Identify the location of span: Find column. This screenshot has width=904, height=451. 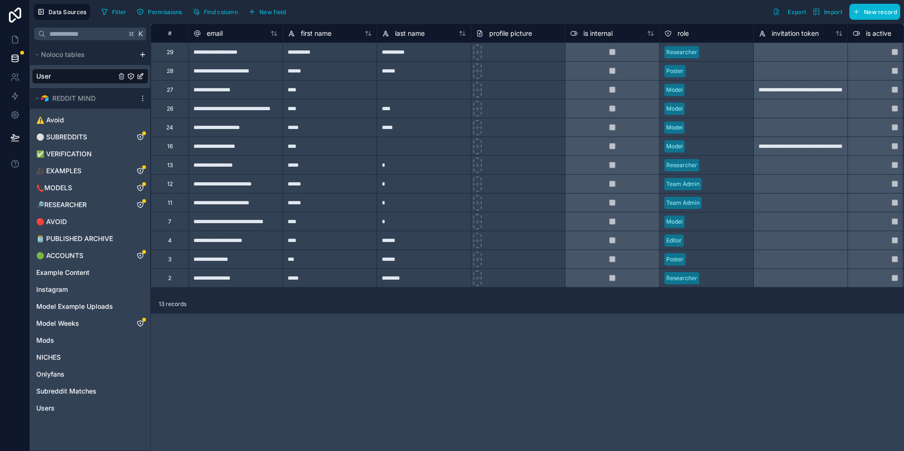
(221, 12).